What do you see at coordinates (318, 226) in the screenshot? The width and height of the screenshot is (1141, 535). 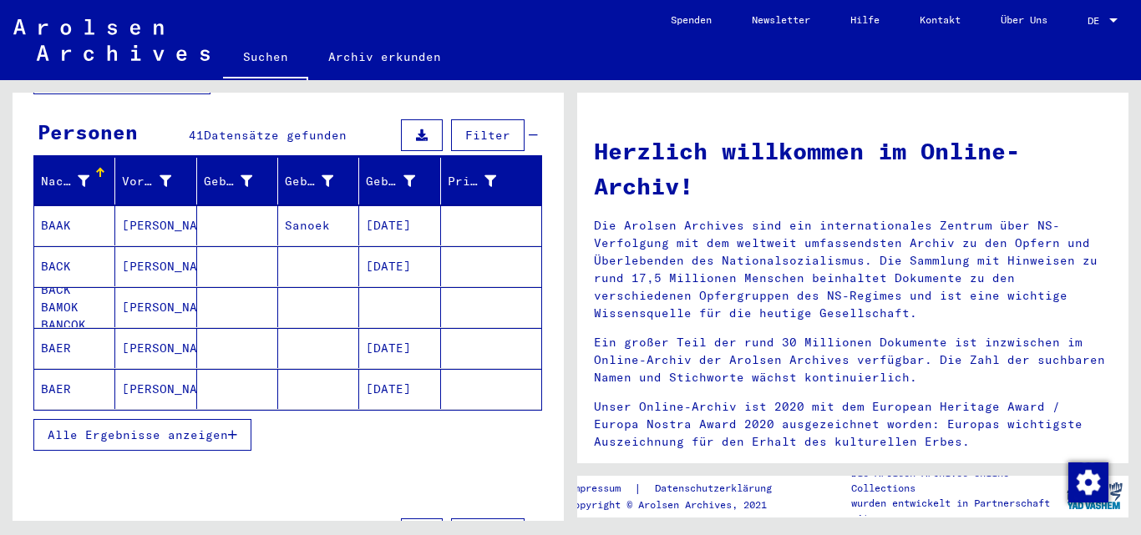 I see `mat-cell: Sanoek` at bounding box center [318, 226].